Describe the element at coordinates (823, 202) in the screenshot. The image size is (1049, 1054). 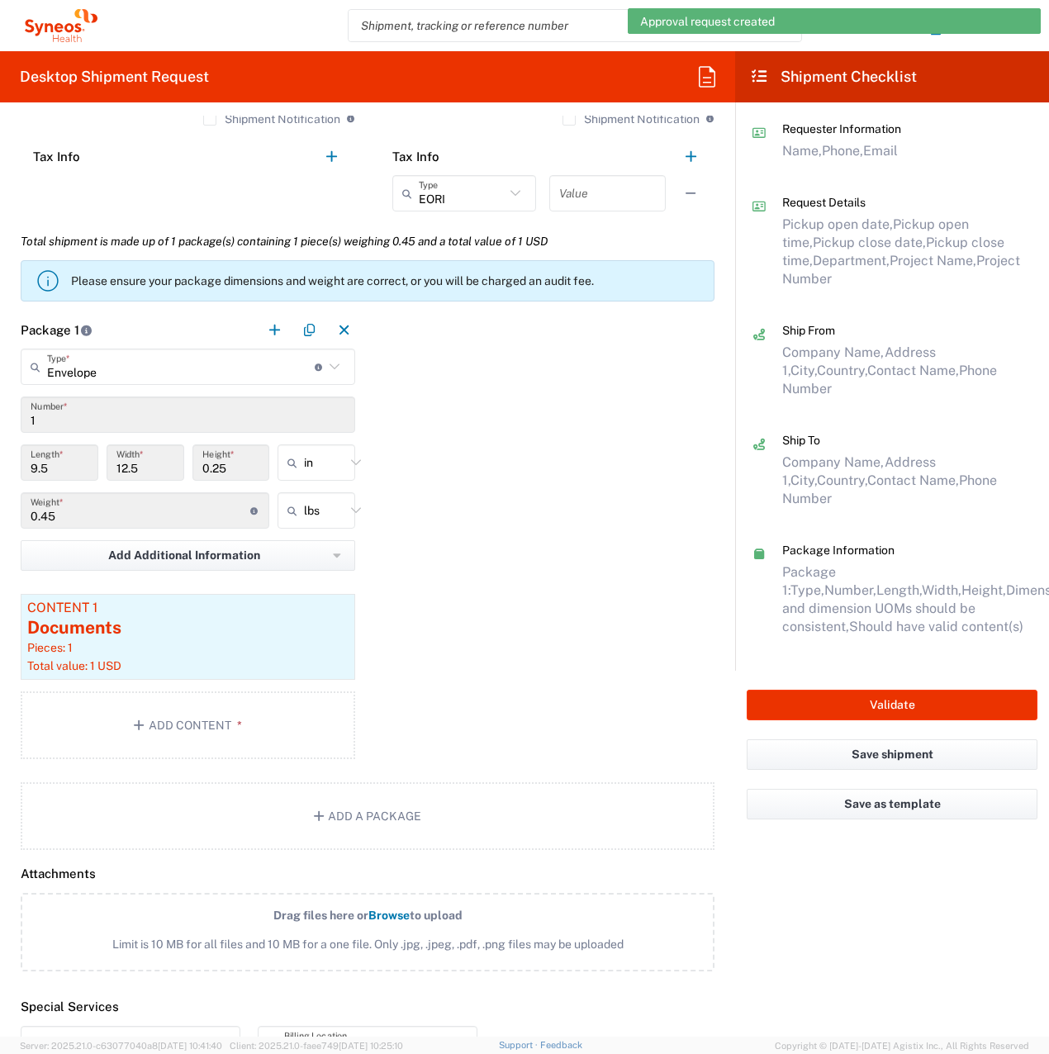
I see `span: Request Details` at that location.